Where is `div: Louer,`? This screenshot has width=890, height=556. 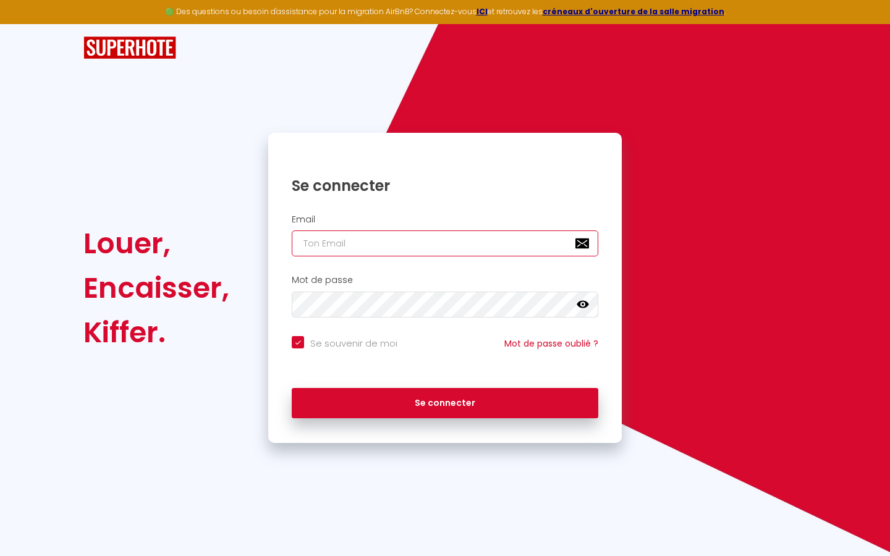 div: Louer, is located at coordinates (156, 244).